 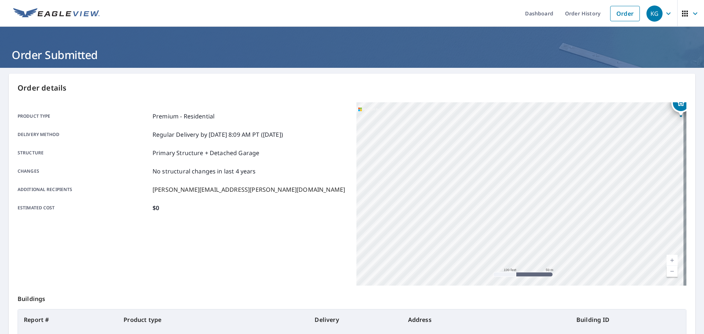 I want to click on p: Estimated cost, so click(x=84, y=208).